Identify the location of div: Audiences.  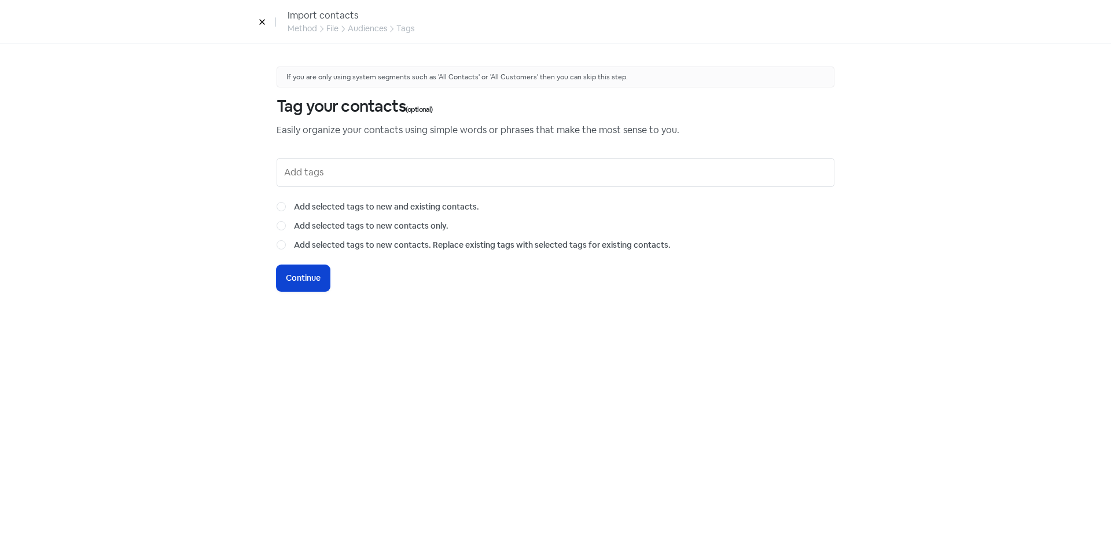
(367, 28).